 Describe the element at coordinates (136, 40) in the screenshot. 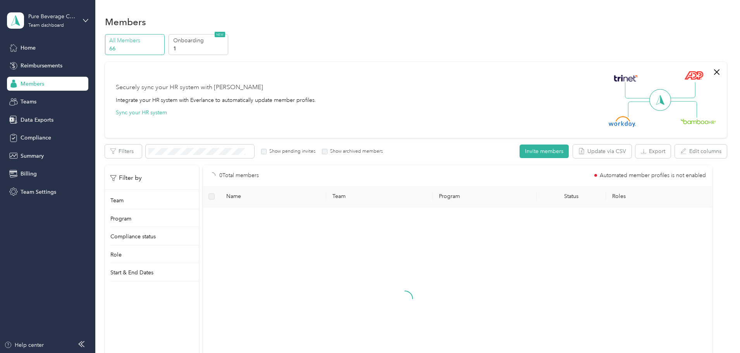

I see `p: All Members` at that location.